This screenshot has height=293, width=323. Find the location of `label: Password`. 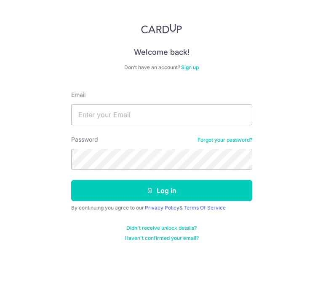

label: Password is located at coordinates (85, 139).